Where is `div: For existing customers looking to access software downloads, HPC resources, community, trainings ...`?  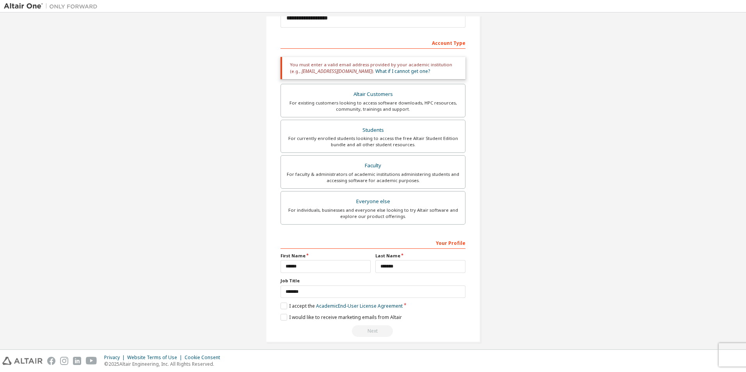
div: For existing customers looking to access software downloads, HPC resources, community, trainings ... is located at coordinates (373, 106).